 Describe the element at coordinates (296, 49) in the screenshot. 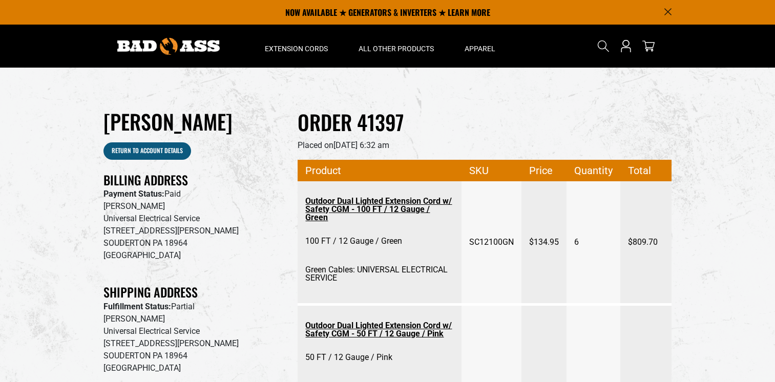

I see `span: Extension Cords` at that location.